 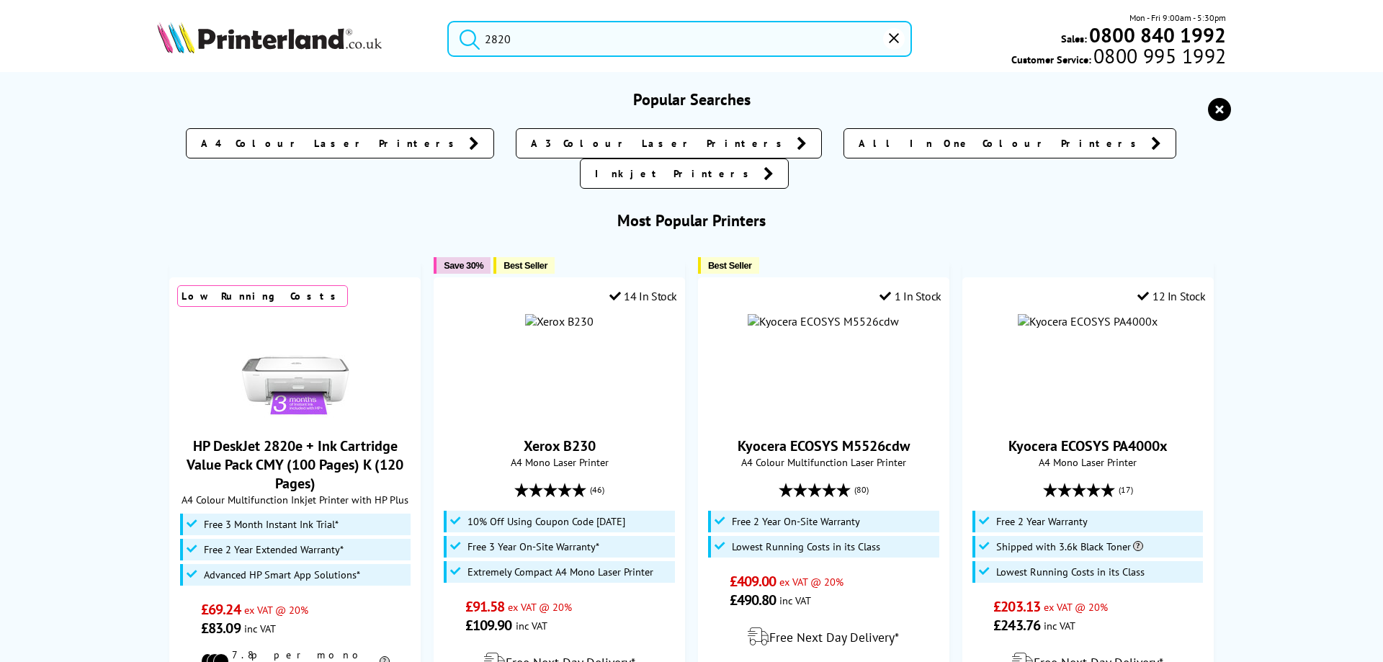 What do you see at coordinates (643, 296) in the screenshot?
I see `div: 14 In Stock` at bounding box center [643, 296].